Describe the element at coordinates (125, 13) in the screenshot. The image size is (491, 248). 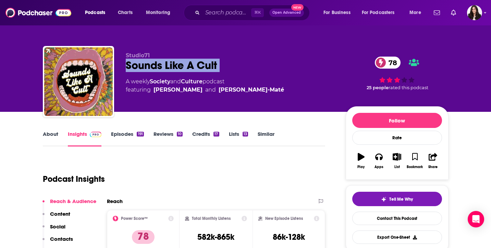
I see `span: Charts` at that location.